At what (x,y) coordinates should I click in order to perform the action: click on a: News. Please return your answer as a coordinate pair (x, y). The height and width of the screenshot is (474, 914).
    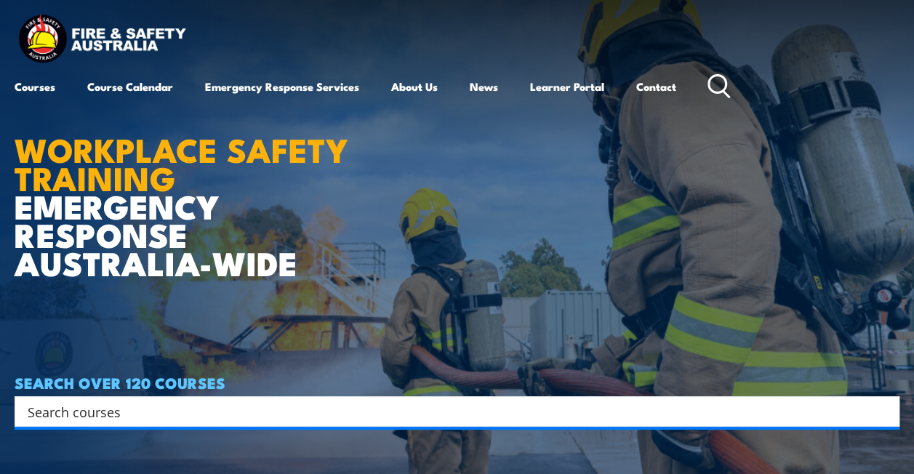
    Looking at the image, I should click on (484, 87).